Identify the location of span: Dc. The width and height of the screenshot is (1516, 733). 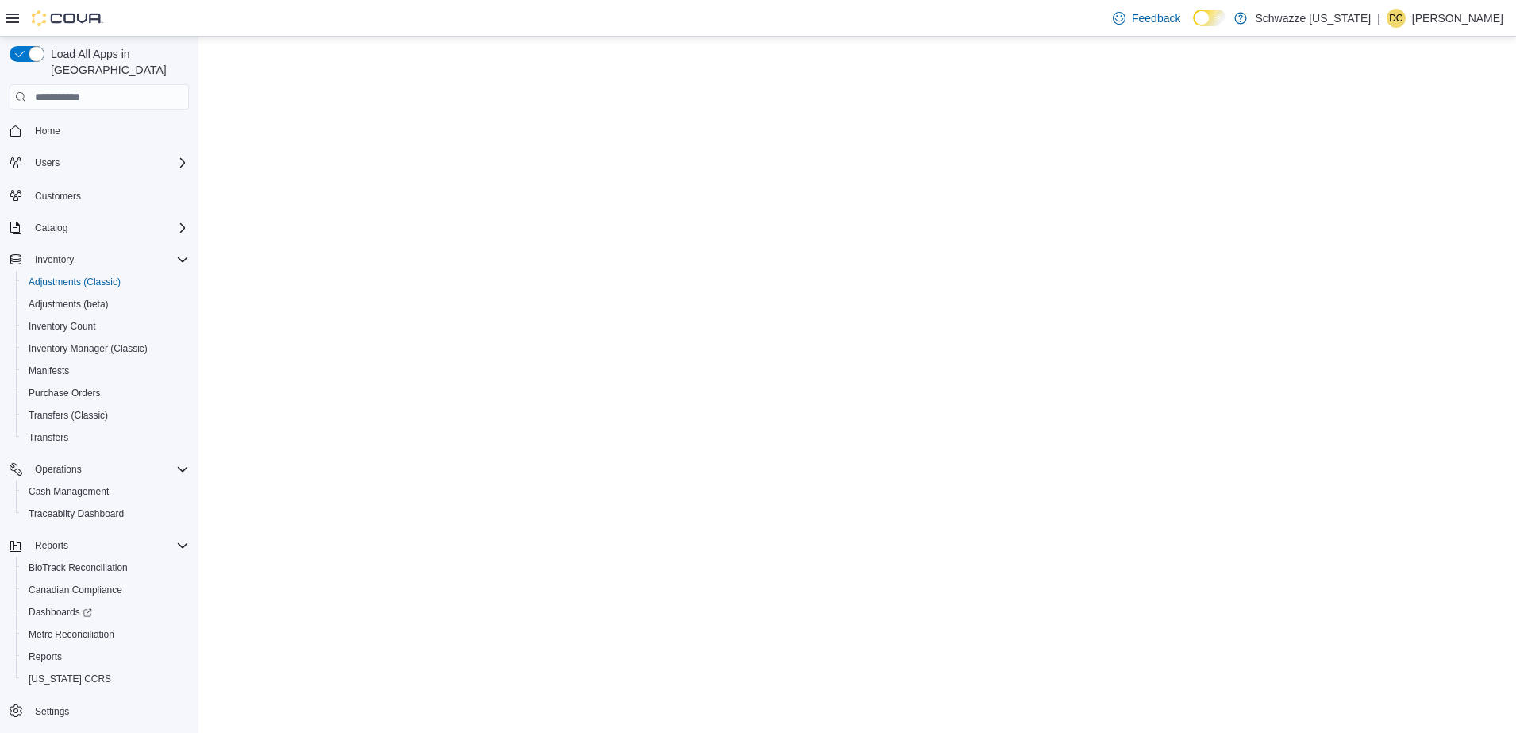
(1396, 18).